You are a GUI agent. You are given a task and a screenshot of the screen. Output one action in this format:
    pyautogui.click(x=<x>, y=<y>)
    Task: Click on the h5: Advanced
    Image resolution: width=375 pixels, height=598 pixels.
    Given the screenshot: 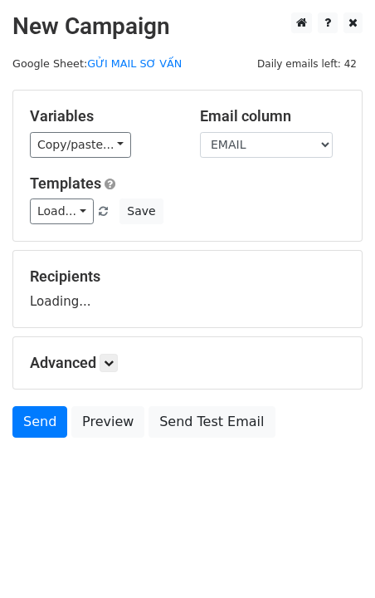 What is the action you would take?
    pyautogui.click(x=188, y=363)
    